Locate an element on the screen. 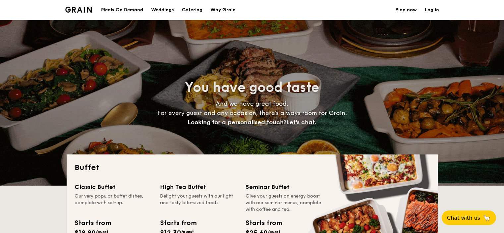  div: Classic Buffet is located at coordinates (113, 187).